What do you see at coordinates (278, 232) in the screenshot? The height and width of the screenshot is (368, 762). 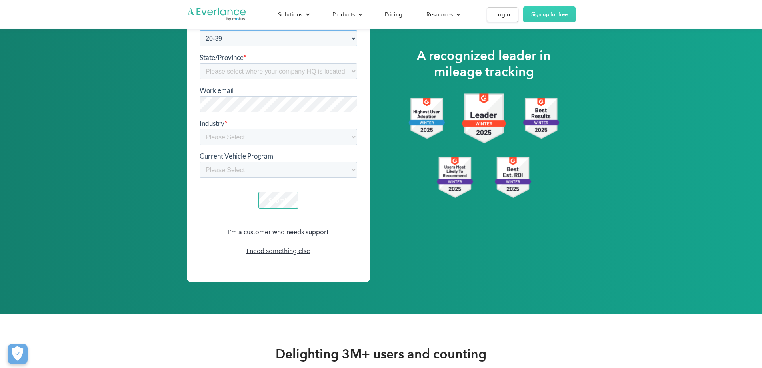 I see `a: I'm a customer who needs support` at bounding box center [278, 232].